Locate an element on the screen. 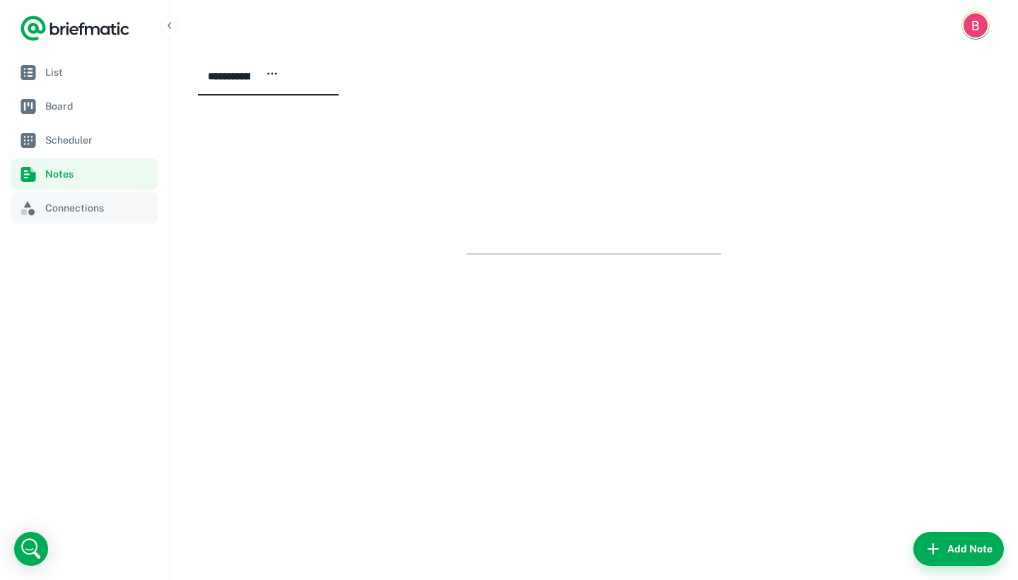 This screenshot has width=1018, height=580. a: Board is located at coordinates (84, 106).